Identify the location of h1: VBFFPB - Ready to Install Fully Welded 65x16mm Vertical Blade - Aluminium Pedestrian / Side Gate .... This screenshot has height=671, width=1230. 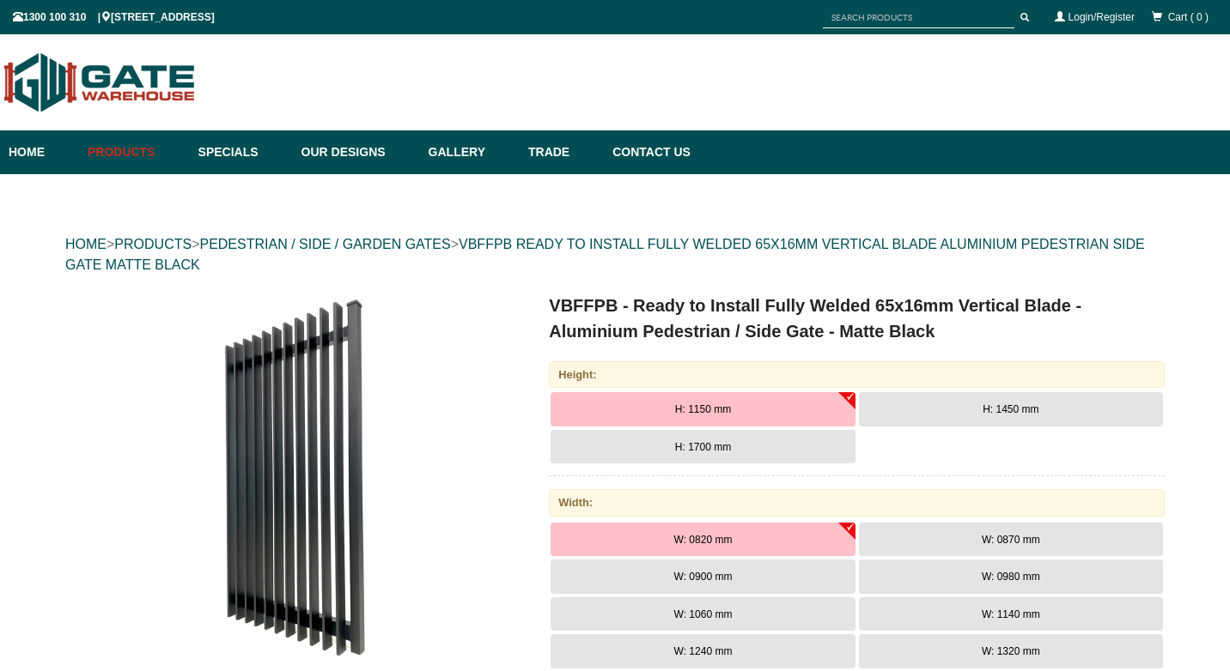
(856, 319).